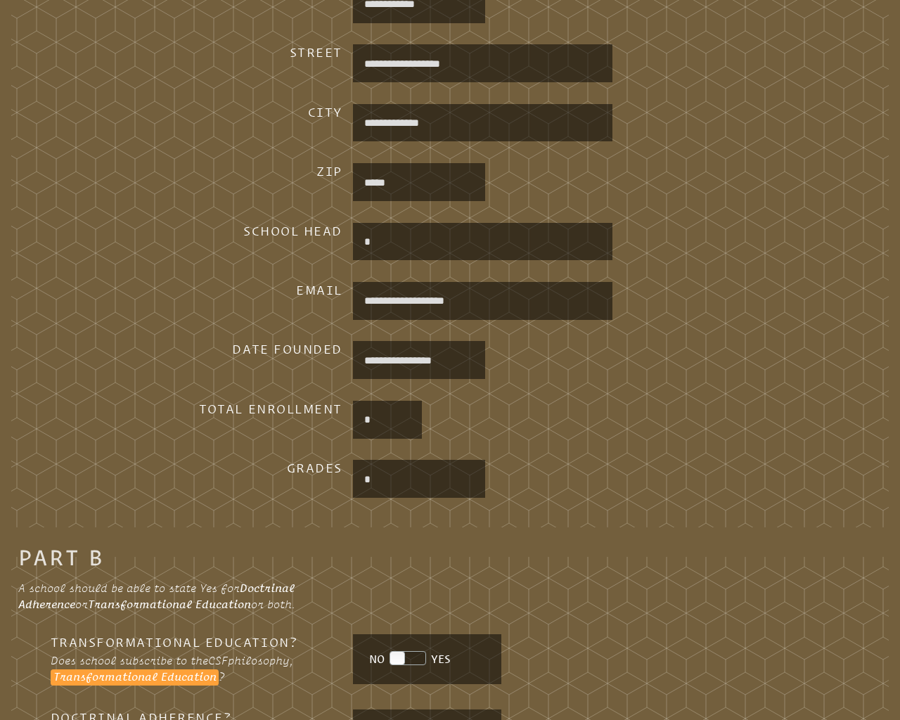  I want to click on li: NO, so click(379, 659).